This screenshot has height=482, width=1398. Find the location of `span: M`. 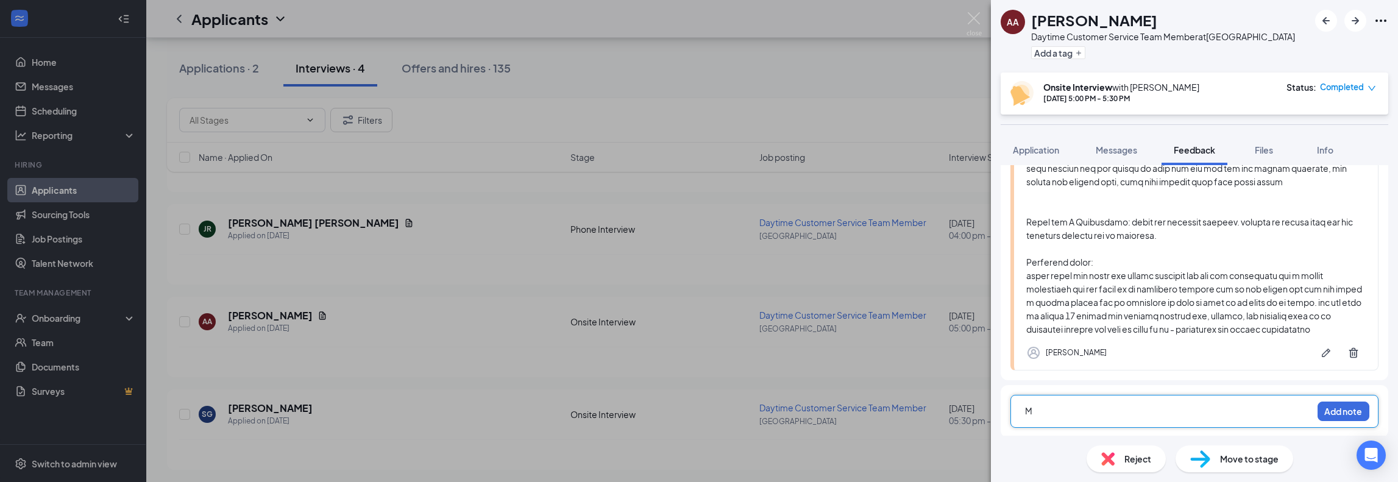

span: M is located at coordinates (1028, 411).